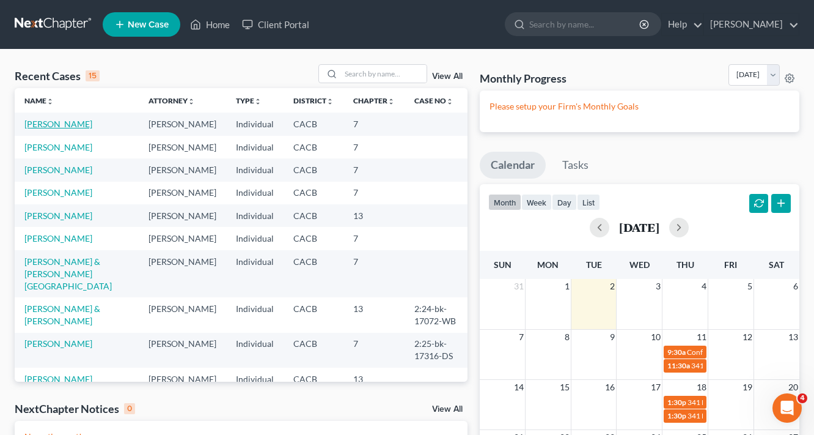 The image size is (814, 435). What do you see at coordinates (148, 24) in the screenshot?
I see `span: New Case` at bounding box center [148, 24].